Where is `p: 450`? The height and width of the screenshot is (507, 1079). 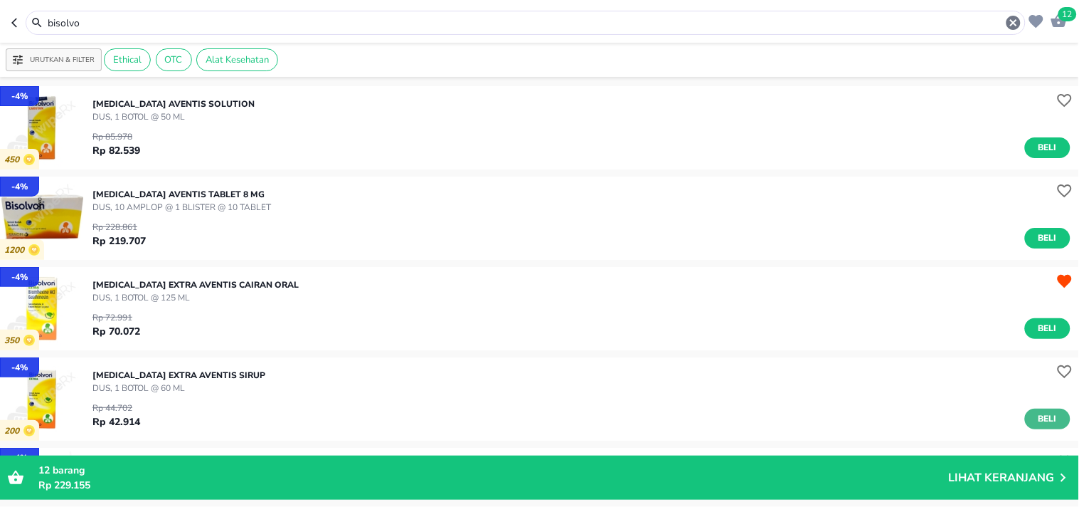 p: 450 is located at coordinates (14, 159).